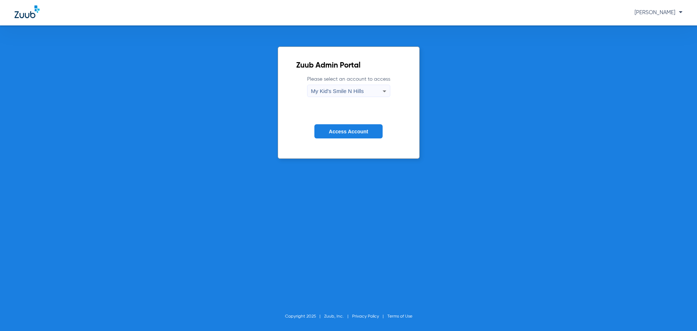  What do you see at coordinates (305, 316) in the screenshot?
I see `li: Copyright 2025` at bounding box center [305, 316].